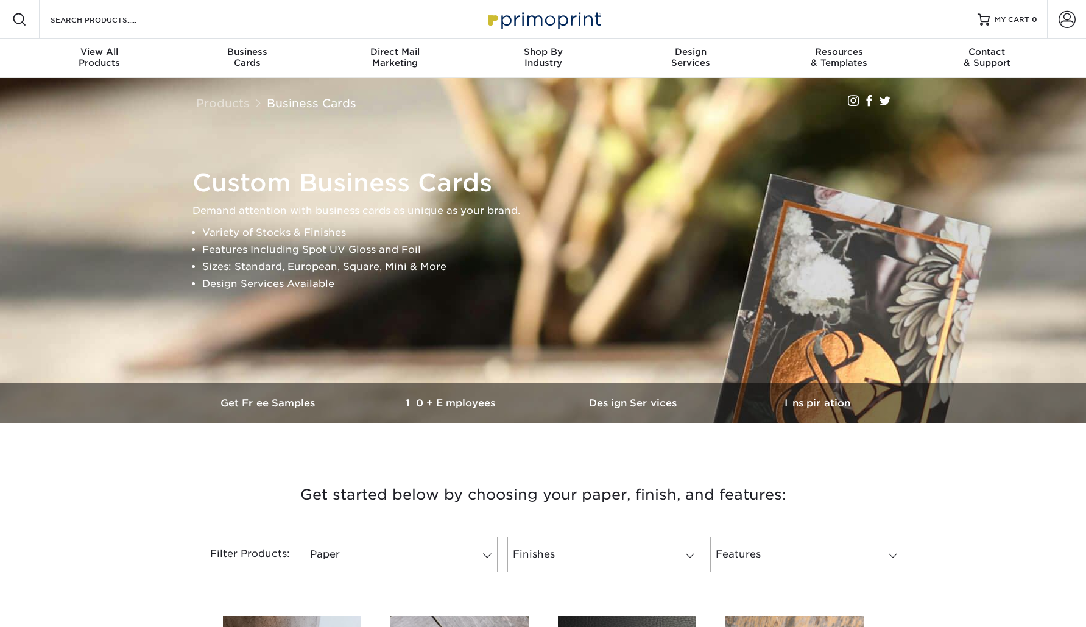 Image resolution: width=1086 pixels, height=627 pixels. What do you see at coordinates (395, 57) in the screenshot?
I see `div: Marketing` at bounding box center [395, 57].